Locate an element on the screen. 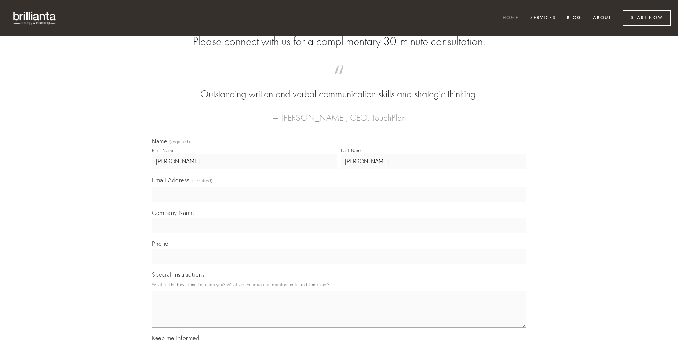 Image resolution: width=678 pixels, height=345 pixels. div: First Name is located at coordinates (163, 150).